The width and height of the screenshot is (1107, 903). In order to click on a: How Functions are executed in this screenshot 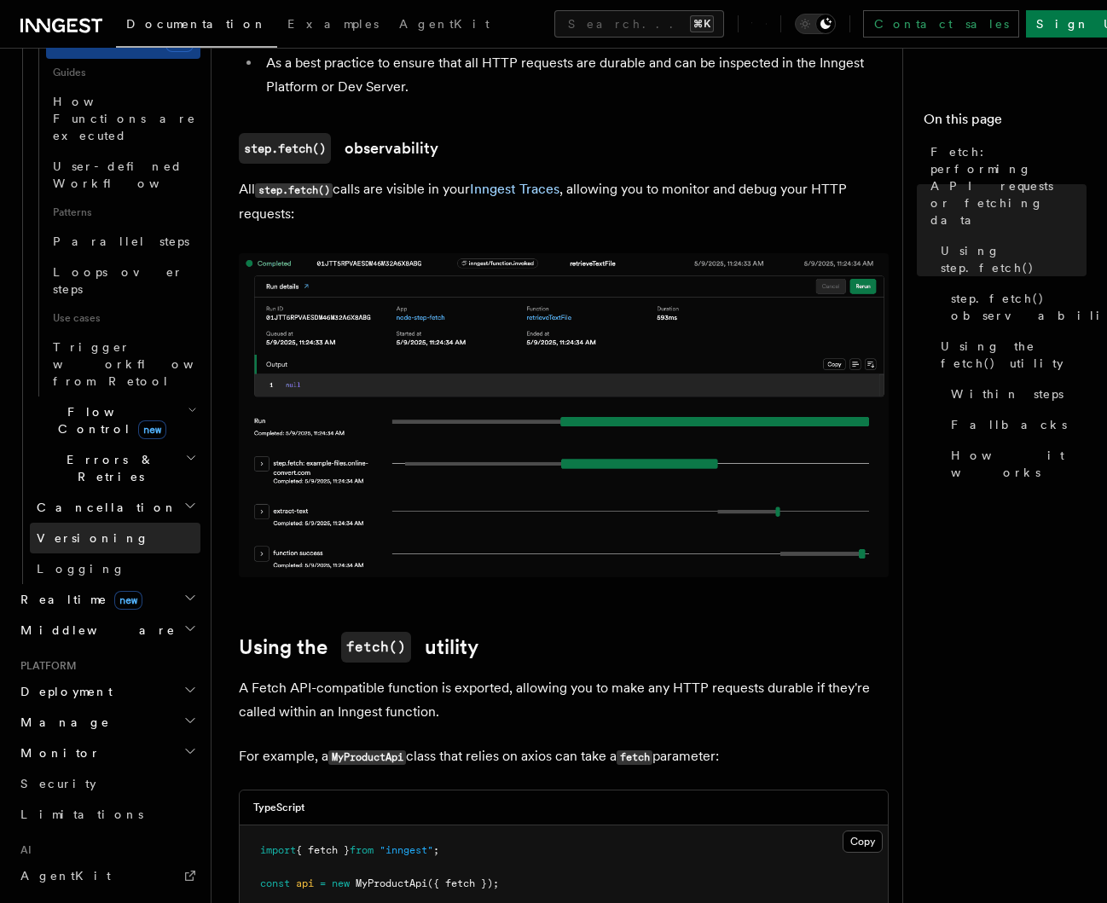, I will do `click(123, 119)`.